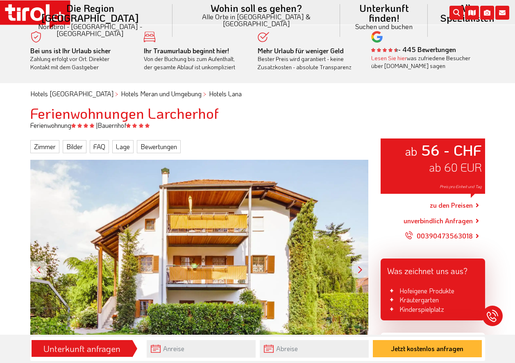 The height and width of the screenshot is (363, 515). Describe the element at coordinates (432, 343) in the screenshot. I see `div: Unsere Stärken` at that location.